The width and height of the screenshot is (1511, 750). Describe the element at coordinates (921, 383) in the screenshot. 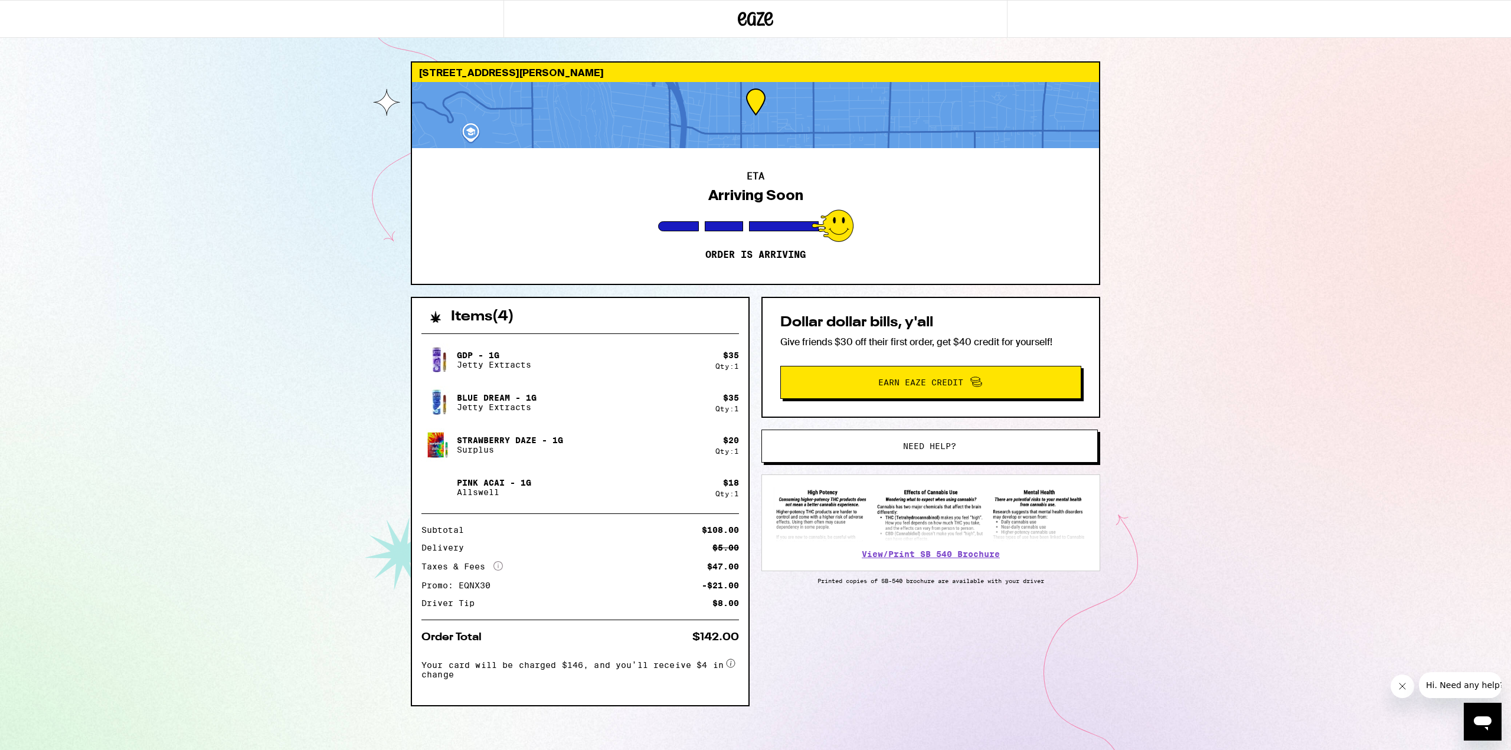

I see `span: Earn Eaze Credit` at that location.